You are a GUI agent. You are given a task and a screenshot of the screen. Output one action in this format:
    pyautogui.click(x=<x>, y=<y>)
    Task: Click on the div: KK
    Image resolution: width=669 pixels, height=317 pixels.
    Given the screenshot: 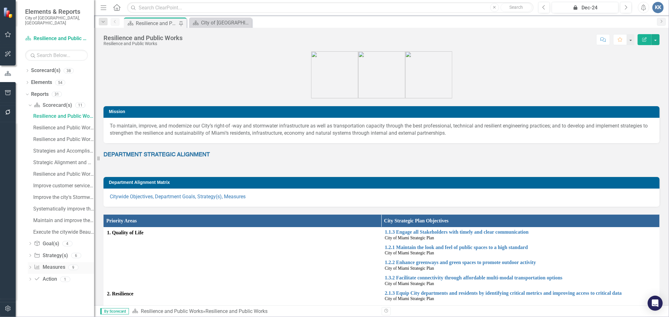 What is the action you would take?
    pyautogui.click(x=658, y=8)
    